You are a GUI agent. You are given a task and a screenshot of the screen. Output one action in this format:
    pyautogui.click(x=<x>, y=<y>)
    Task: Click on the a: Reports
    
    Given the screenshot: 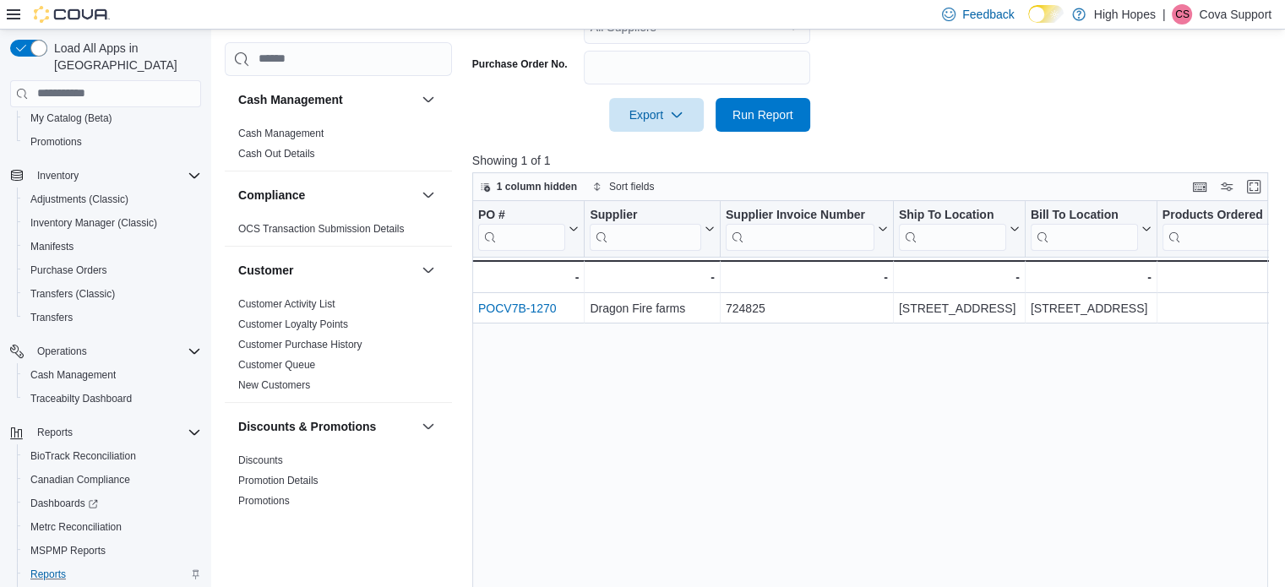 What is the action you would take?
    pyautogui.click(x=48, y=575)
    